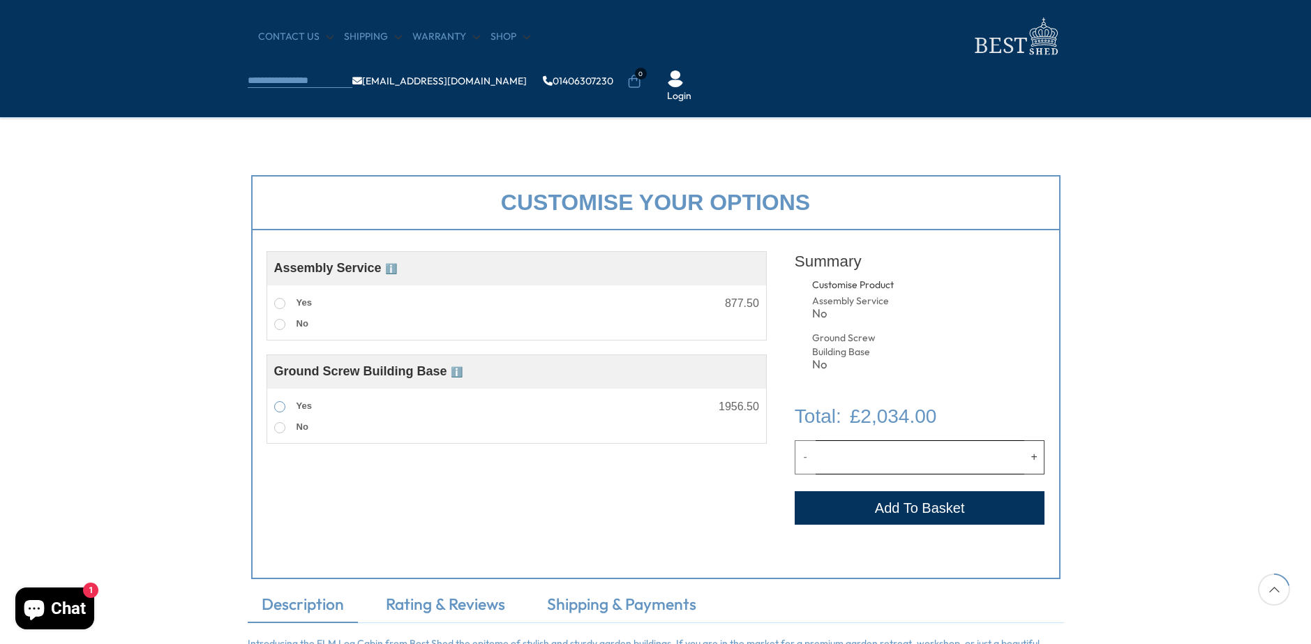  I want to click on a: 01406307230, so click(578, 81).